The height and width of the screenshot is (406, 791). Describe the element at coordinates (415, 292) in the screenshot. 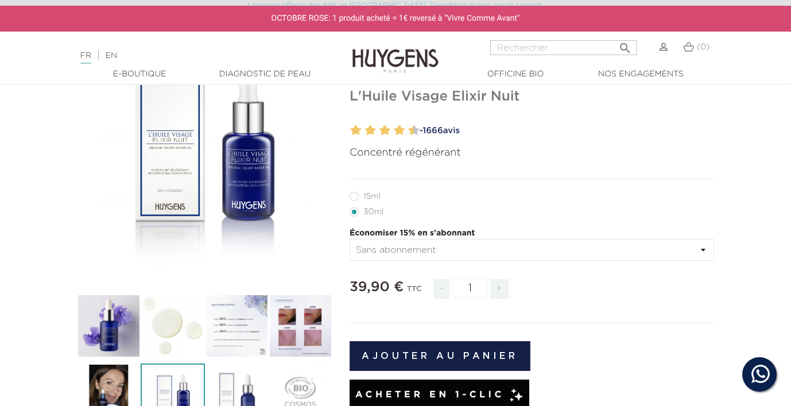

I see `div: TTC` at that location.